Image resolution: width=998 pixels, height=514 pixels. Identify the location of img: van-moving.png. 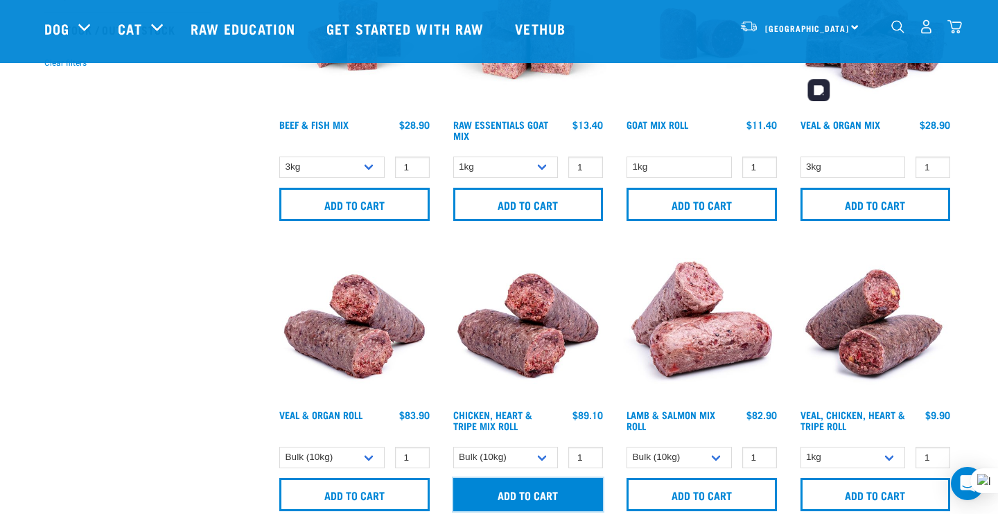
(749, 26).